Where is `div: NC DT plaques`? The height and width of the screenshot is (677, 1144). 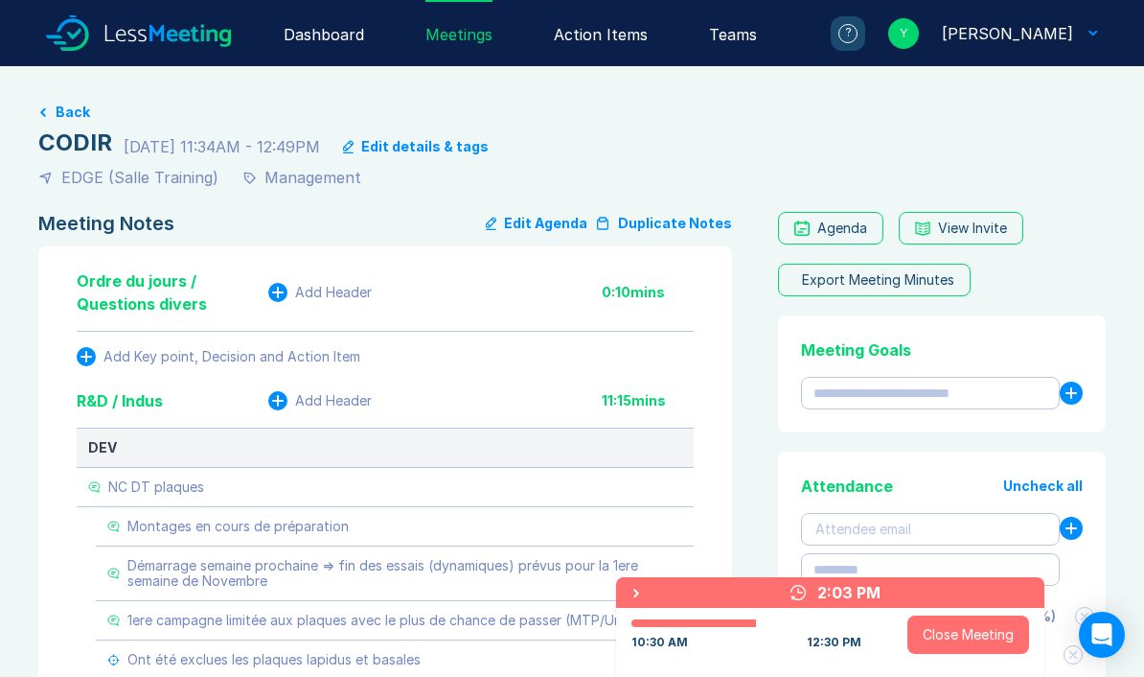
div: NC DT plaques is located at coordinates (156, 487).